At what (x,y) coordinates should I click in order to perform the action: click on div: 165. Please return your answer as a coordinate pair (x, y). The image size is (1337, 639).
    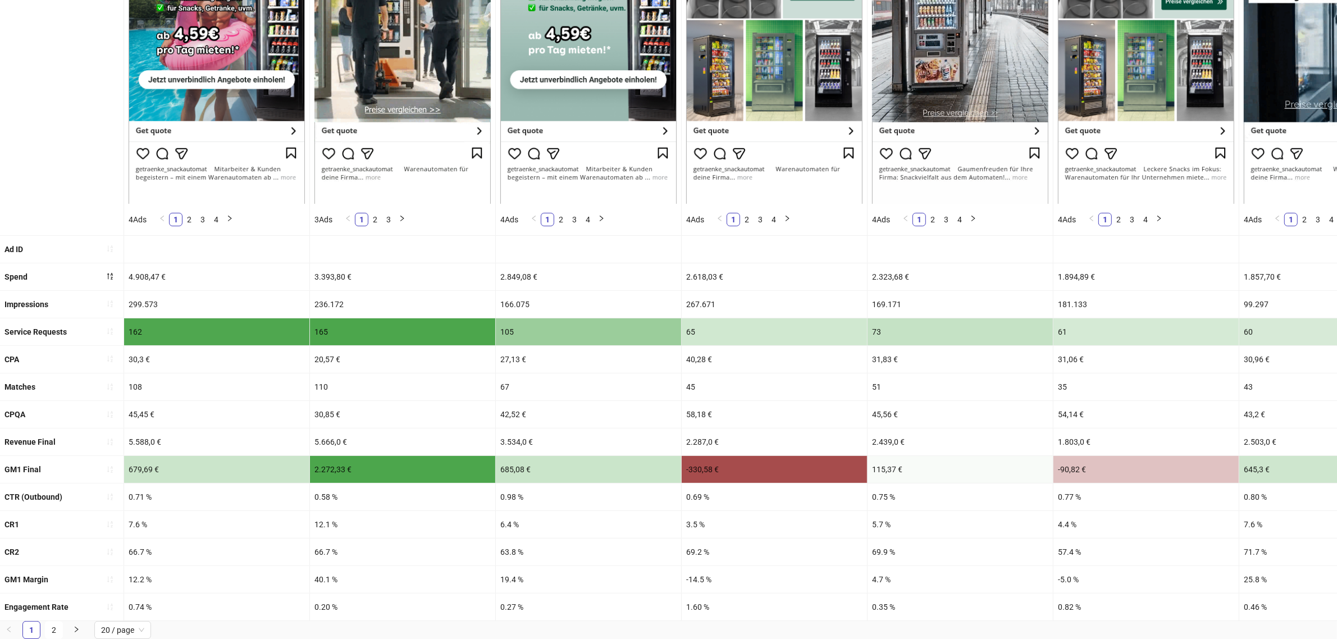
    Looking at the image, I should click on (403, 332).